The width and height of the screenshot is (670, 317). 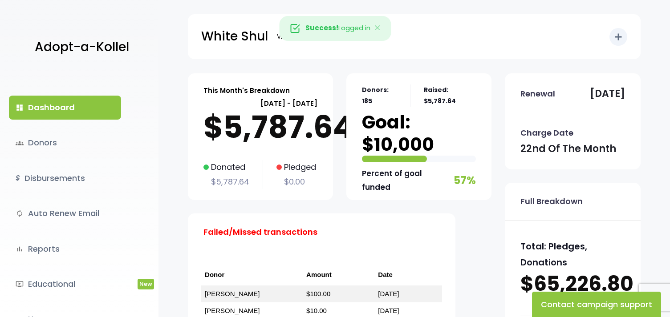 I want to click on p: Failed/Missed transactions, so click(x=260, y=232).